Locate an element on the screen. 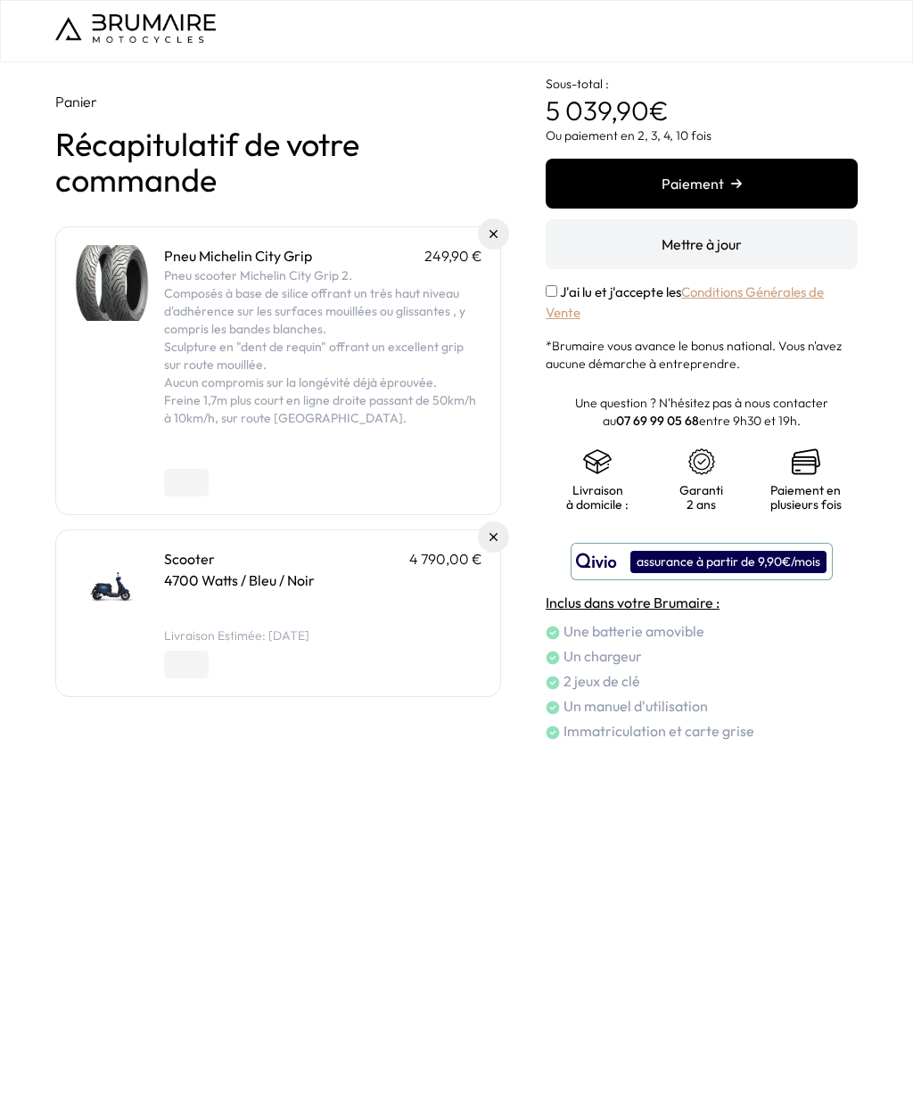  label: J'ai lu et j'accepte les is located at coordinates (684, 302).